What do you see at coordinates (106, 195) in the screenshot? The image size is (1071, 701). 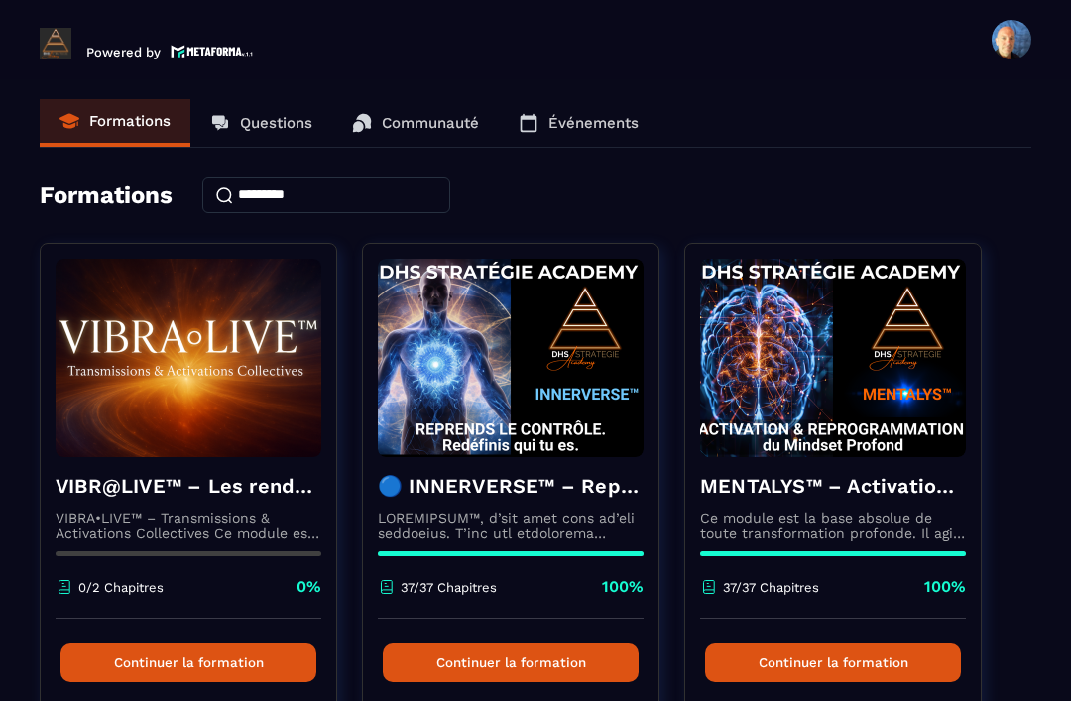 I see `h4: Formations` at bounding box center [106, 195].